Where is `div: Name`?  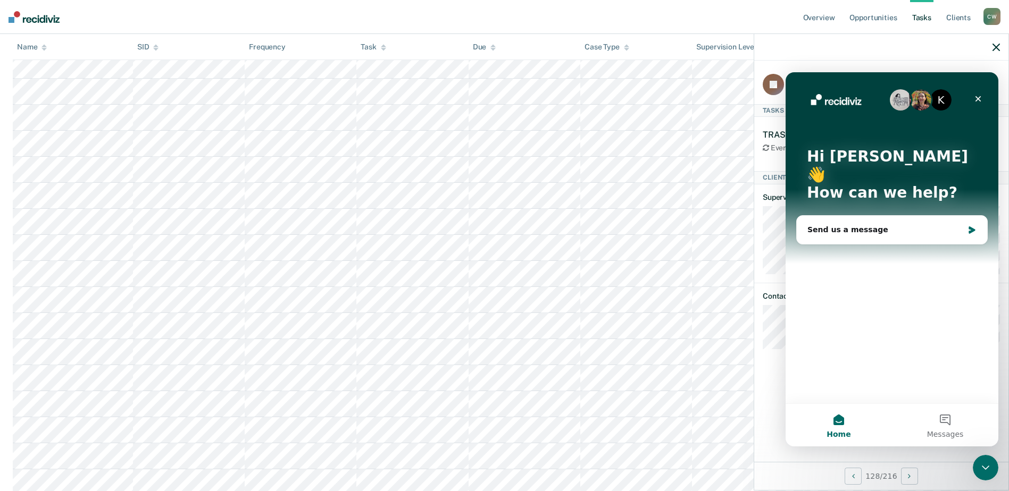
div: Name is located at coordinates (32, 47).